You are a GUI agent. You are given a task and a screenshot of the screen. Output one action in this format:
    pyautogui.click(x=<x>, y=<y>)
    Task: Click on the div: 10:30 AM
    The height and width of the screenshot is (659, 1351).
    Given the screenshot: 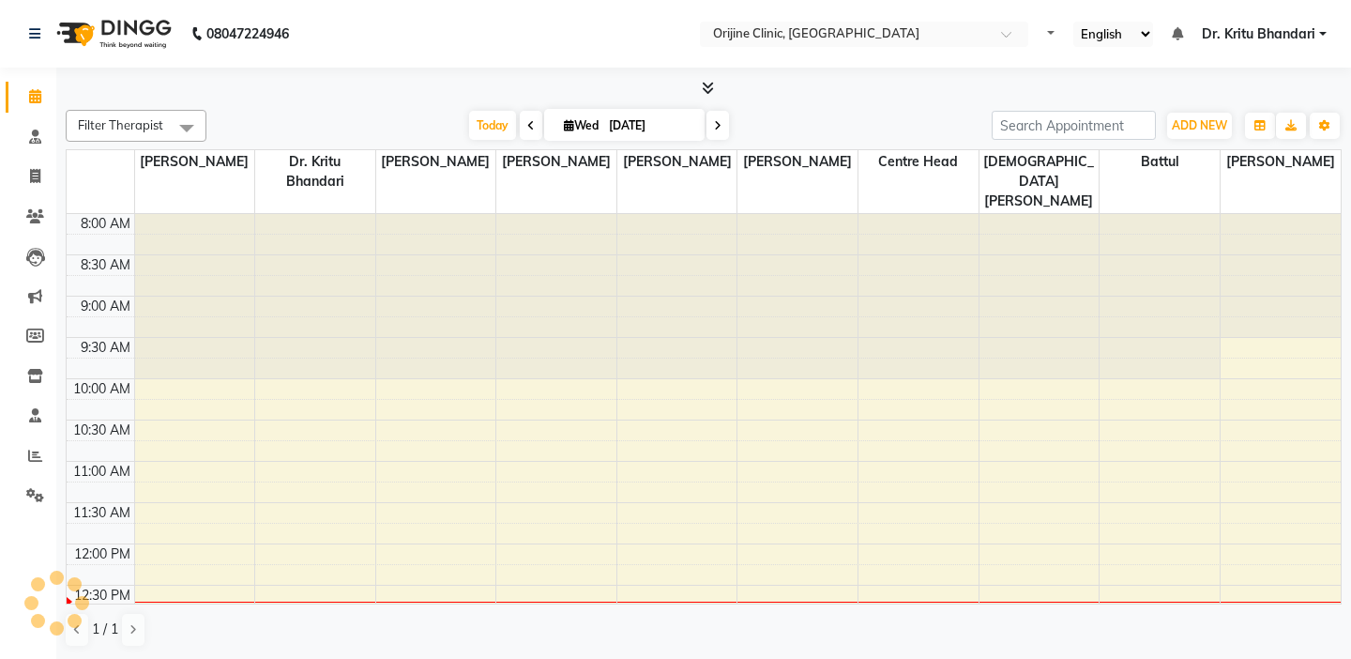 What is the action you would take?
    pyautogui.click(x=101, y=430)
    